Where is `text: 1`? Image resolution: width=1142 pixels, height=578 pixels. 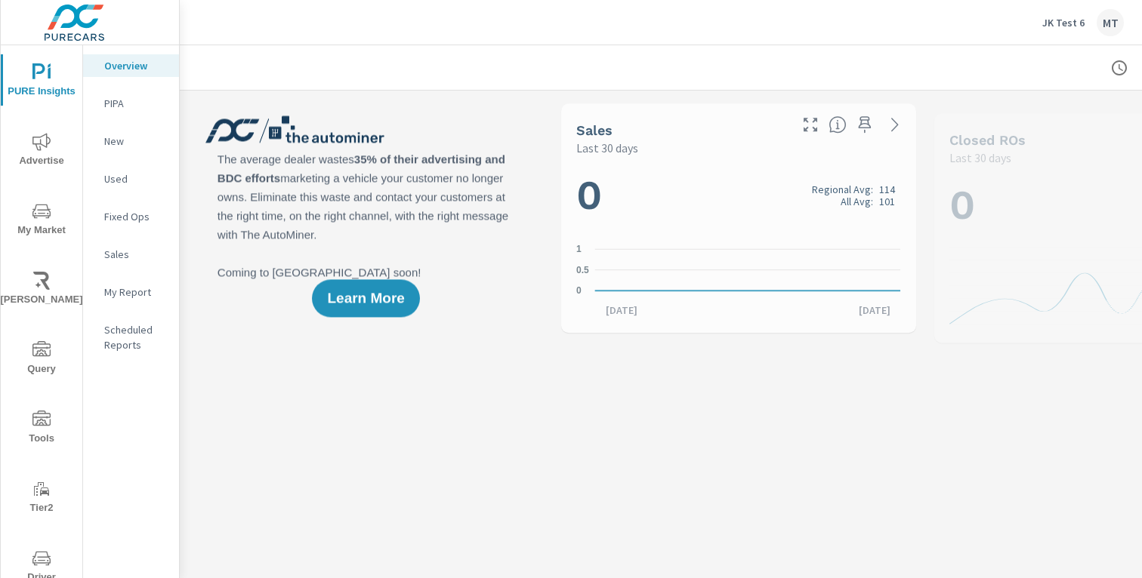 text: 1 is located at coordinates (578, 249).